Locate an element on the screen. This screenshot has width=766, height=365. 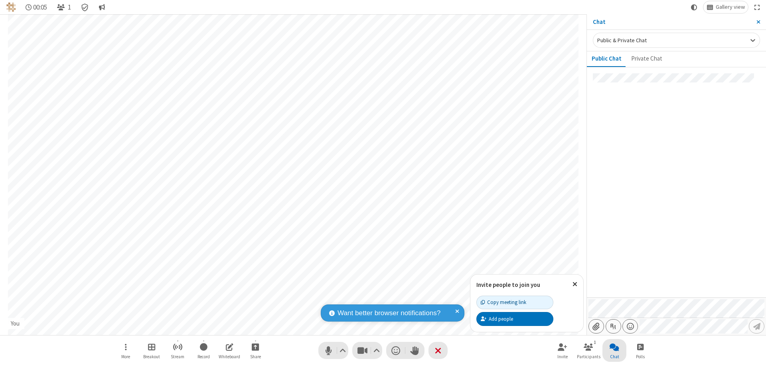
button: Private Chat is located at coordinates (646, 59).